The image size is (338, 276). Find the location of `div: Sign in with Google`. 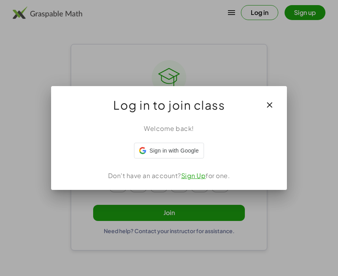

div: Sign in with Google is located at coordinates (169, 151).